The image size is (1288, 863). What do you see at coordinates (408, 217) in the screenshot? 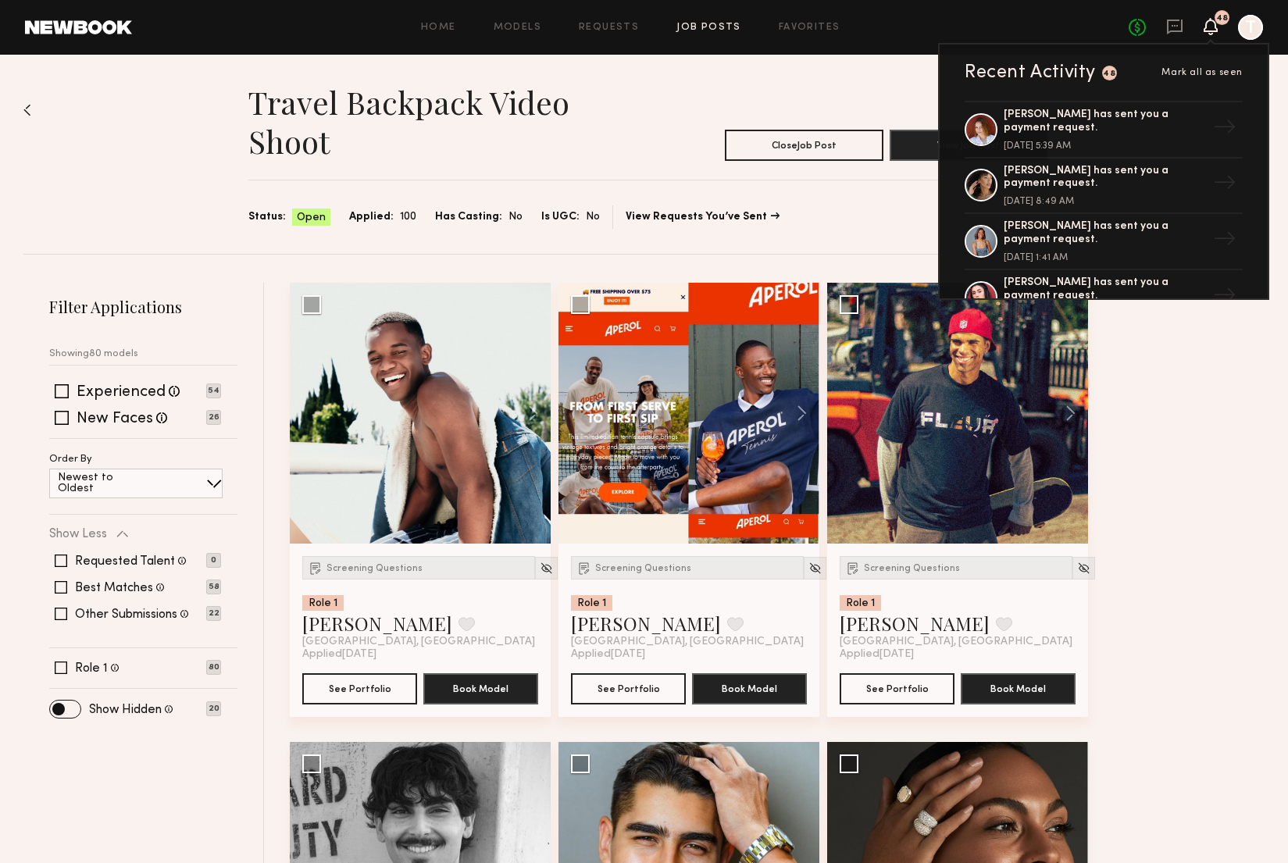
I see `span: 100` at bounding box center [408, 217].